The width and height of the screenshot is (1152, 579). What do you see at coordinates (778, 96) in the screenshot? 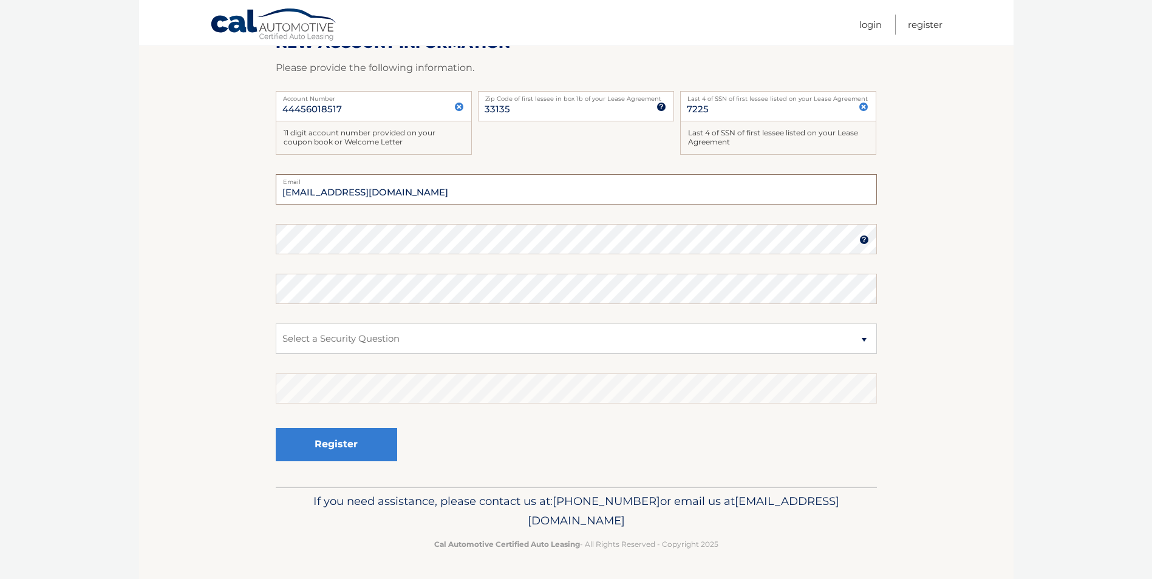
I see `label: Last 4 of SSN of first lessee listed on your Lease Agreement` at bounding box center [778, 96].